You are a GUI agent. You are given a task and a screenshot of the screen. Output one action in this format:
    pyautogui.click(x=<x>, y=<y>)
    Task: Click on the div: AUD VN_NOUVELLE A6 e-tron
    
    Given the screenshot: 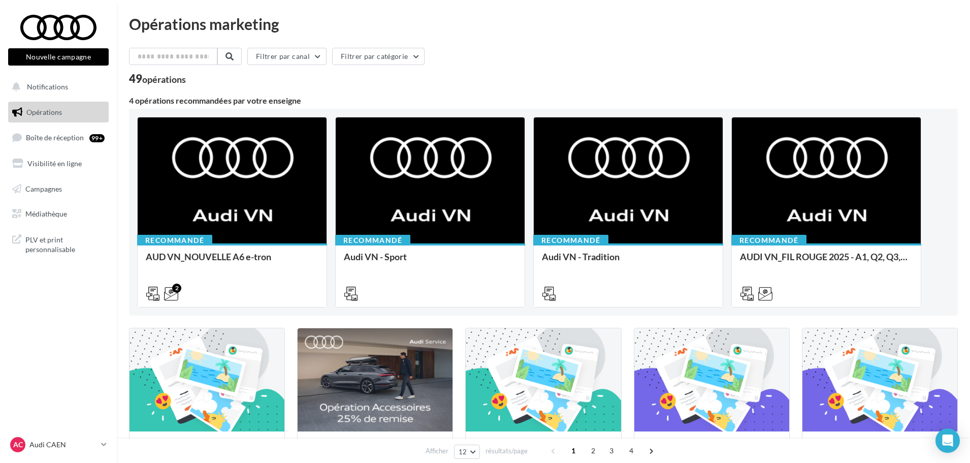 What is the action you would take?
    pyautogui.click(x=232, y=262)
    